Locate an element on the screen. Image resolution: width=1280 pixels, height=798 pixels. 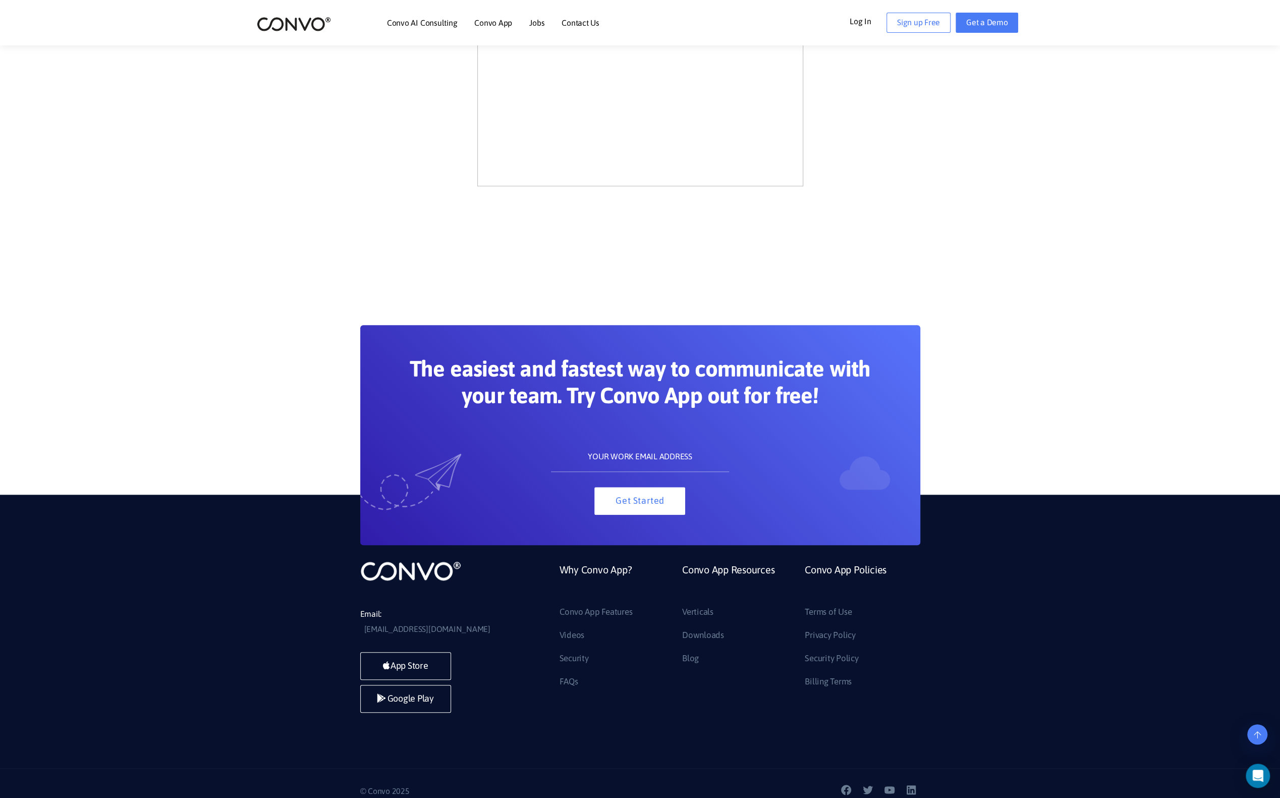
img: logo_not_found is located at coordinates (411, 571).